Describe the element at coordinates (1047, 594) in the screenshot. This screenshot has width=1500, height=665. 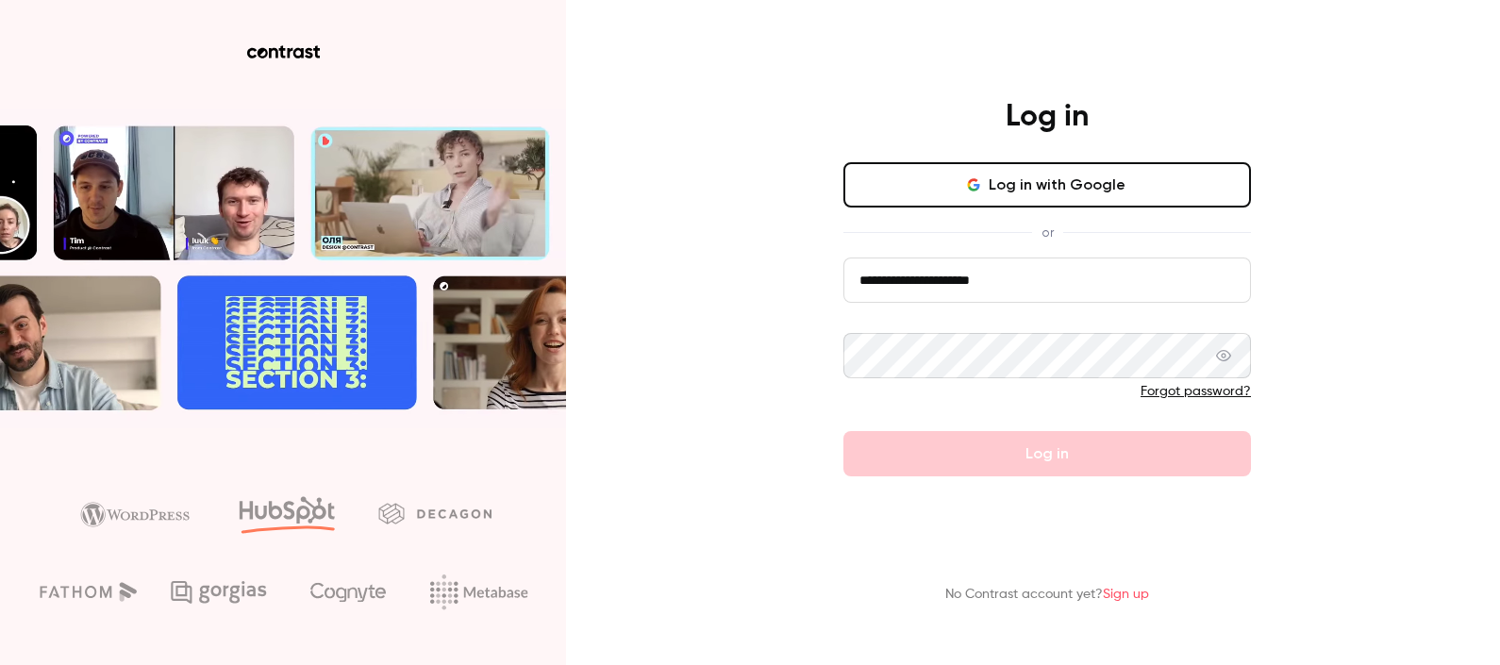
I see `p: No Contrast account yet?` at that location.